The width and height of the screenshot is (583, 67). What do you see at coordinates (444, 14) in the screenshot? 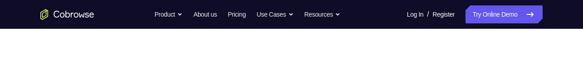
I see `a: Register` at bounding box center [444, 14].